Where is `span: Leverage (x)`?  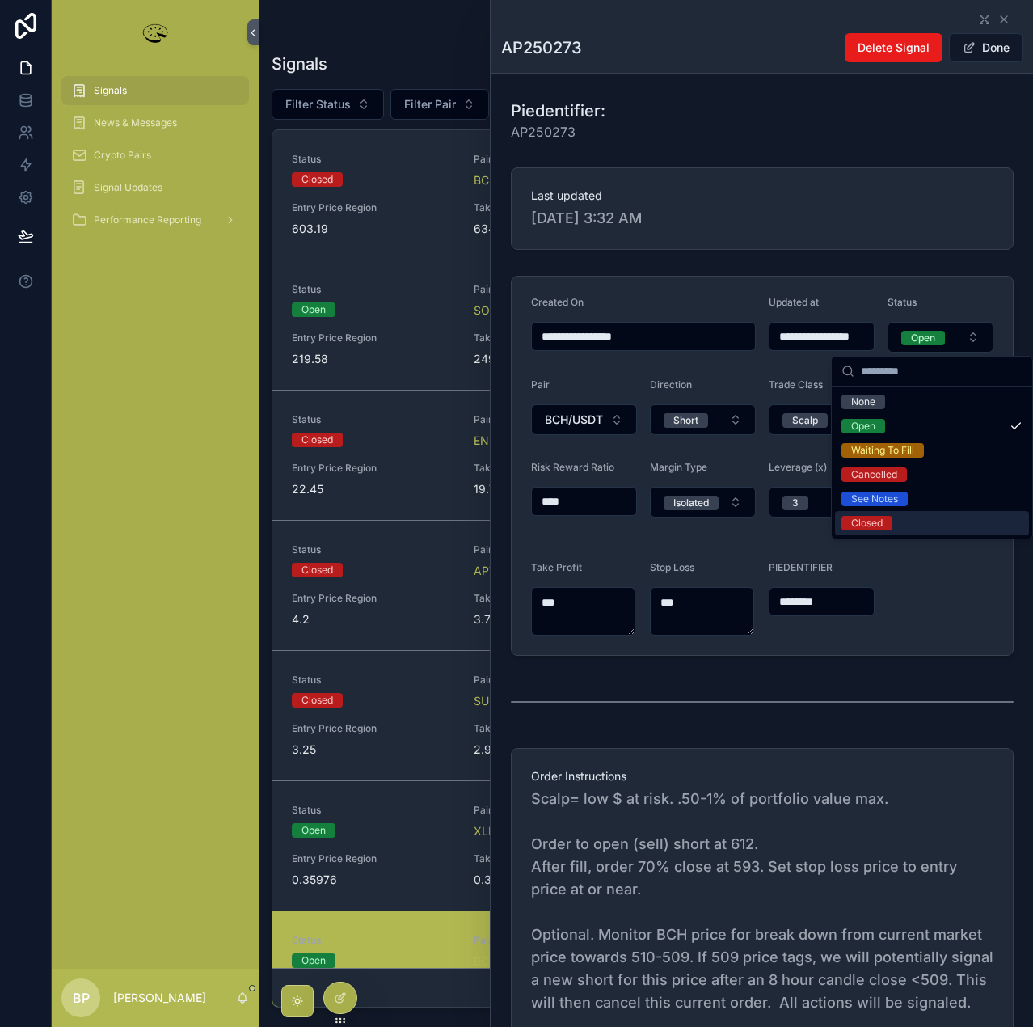
span: Leverage (x) is located at coordinates (798, 467).